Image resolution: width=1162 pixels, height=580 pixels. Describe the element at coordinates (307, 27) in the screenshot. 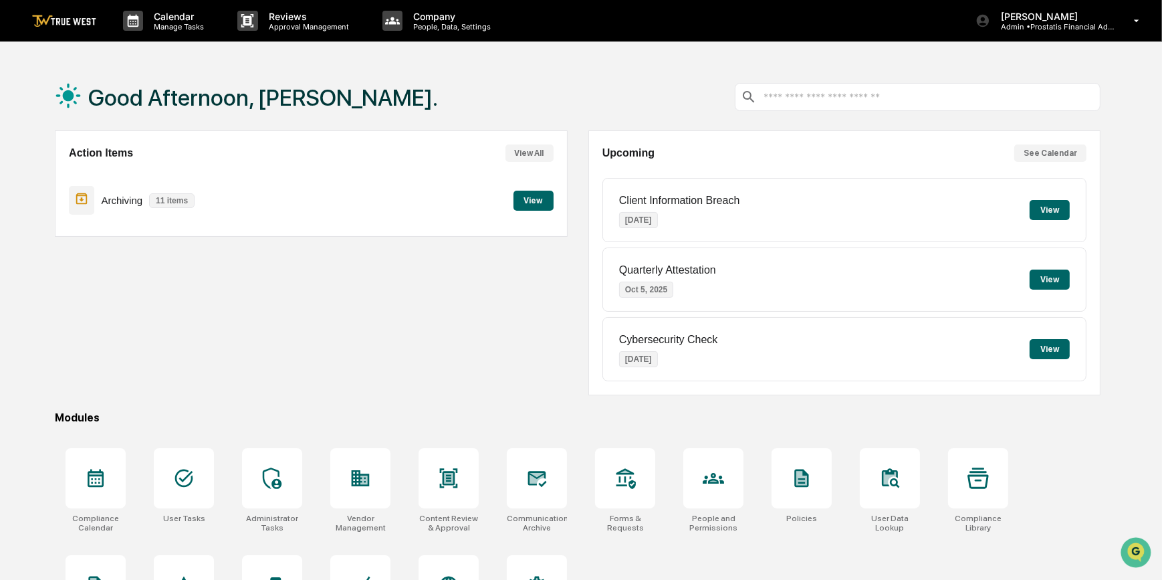

I see `p: Approval Management` at that location.